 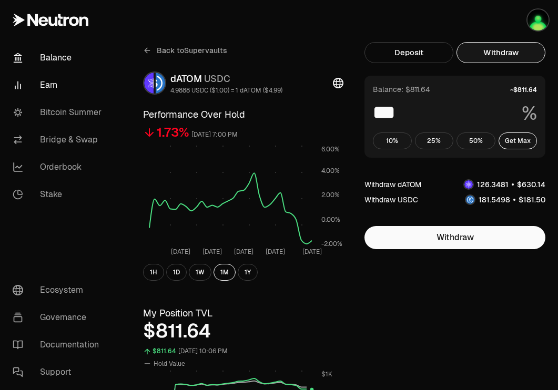 I want to click on a: Documentation, so click(x=59, y=345).